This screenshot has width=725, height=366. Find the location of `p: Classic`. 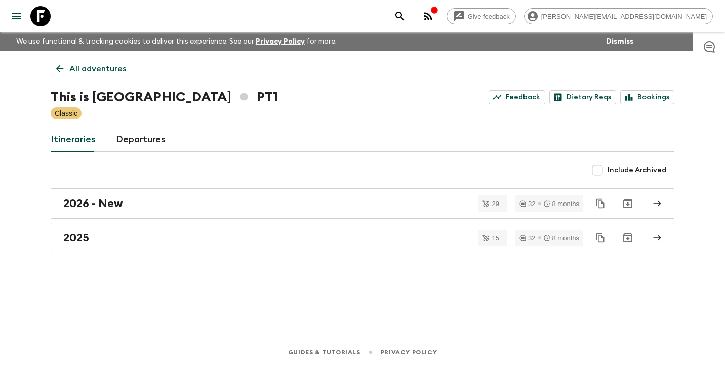

p: Classic is located at coordinates (66, 113).